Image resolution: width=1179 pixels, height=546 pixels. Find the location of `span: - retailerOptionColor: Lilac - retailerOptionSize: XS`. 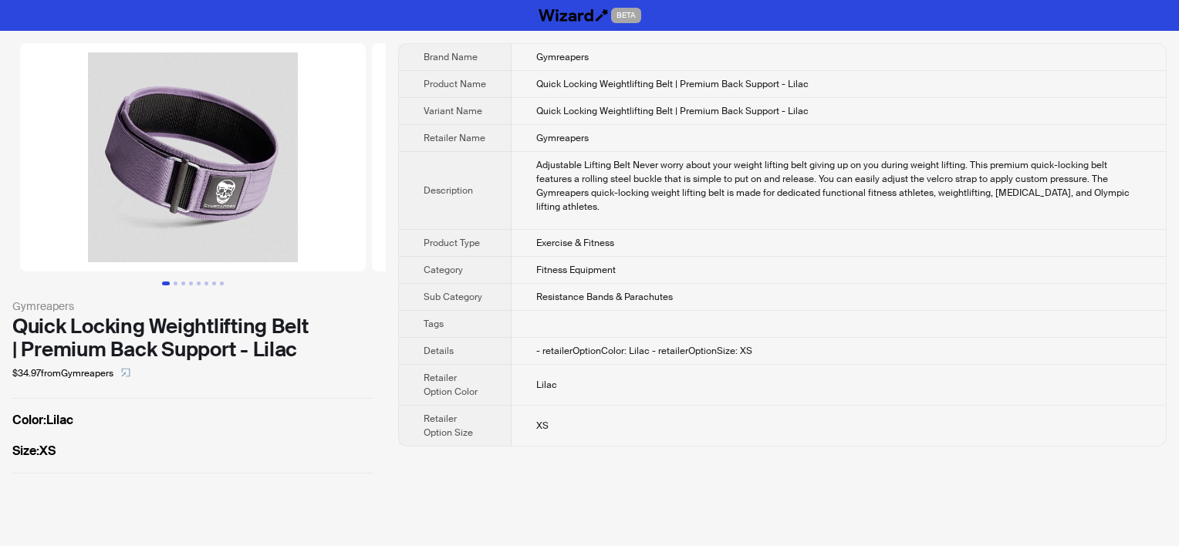

span: - retailerOptionColor: Lilac - retailerOptionSize: XS is located at coordinates (644, 351).